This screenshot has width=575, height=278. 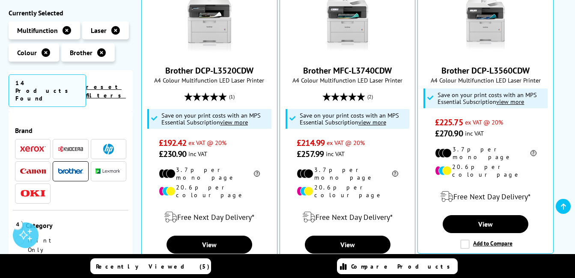 What do you see at coordinates (33, 193) in the screenshot?
I see `img: OKI` at bounding box center [33, 193].